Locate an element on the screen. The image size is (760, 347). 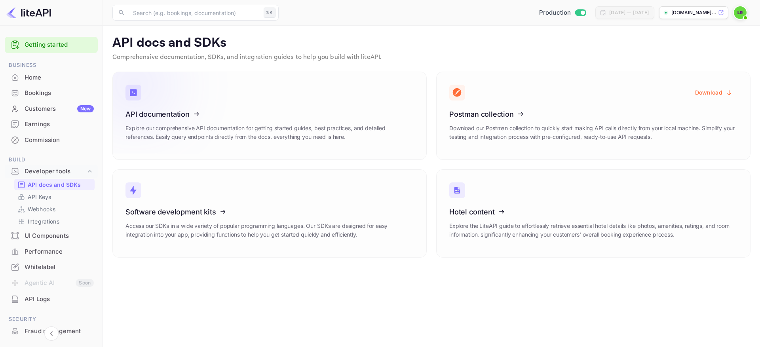
p: Download our Postman collection to quickly start making API calls directly from your local machin... is located at coordinates (593, 133).